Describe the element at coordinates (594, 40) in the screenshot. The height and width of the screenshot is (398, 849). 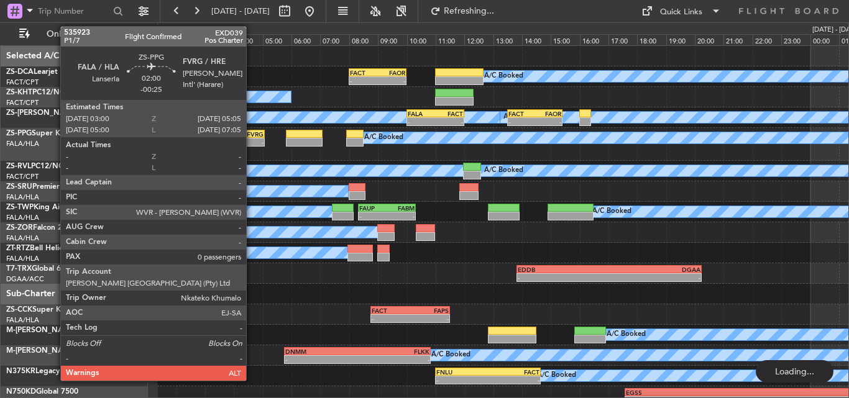
I see `div: 16:00` at that location.